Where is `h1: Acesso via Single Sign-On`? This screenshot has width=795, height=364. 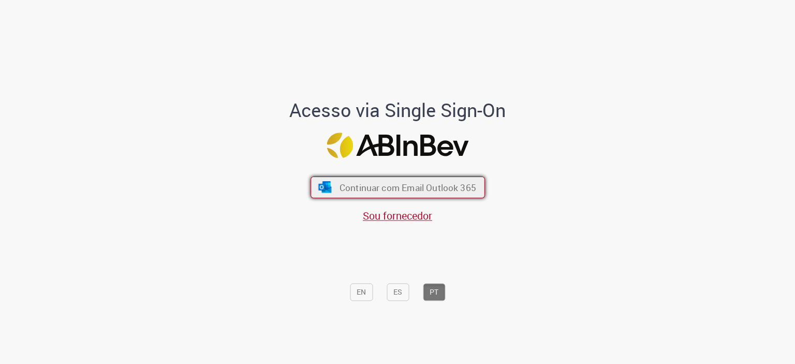 h1: Acesso via Single Sign-On is located at coordinates (397, 110).